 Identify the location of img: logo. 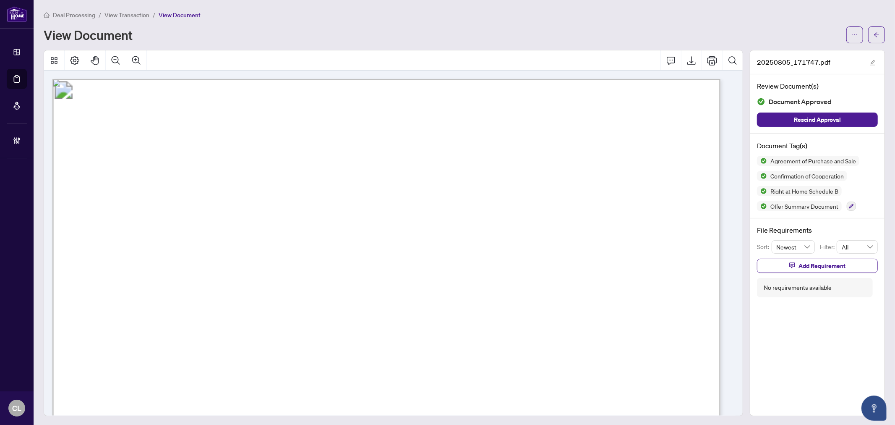
(17, 14).